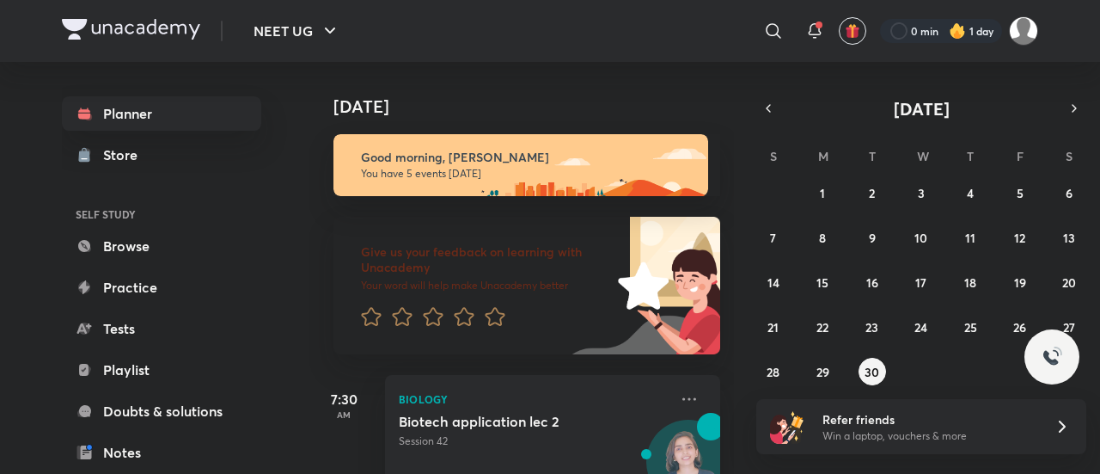  I want to click on button: avatar, so click(853, 31).